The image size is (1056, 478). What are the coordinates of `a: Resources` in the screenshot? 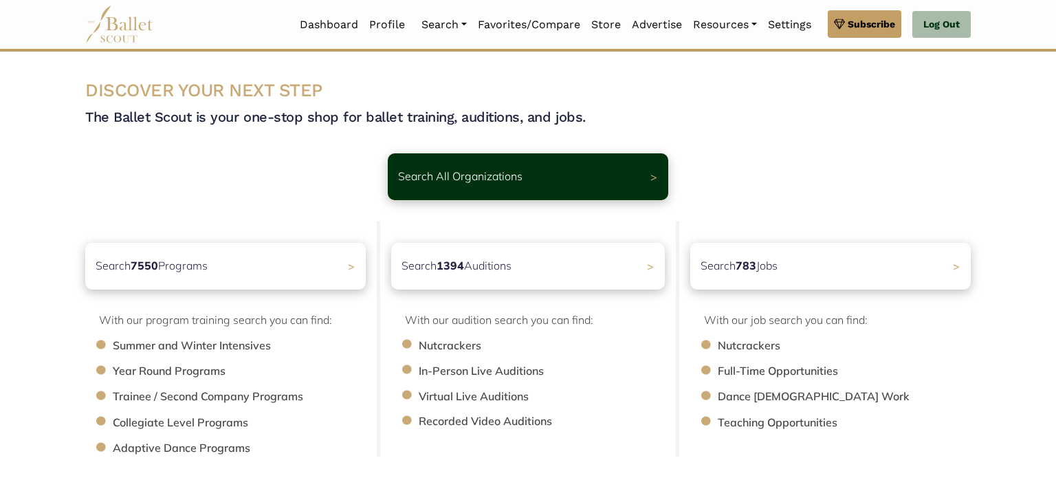 It's located at (725, 25).